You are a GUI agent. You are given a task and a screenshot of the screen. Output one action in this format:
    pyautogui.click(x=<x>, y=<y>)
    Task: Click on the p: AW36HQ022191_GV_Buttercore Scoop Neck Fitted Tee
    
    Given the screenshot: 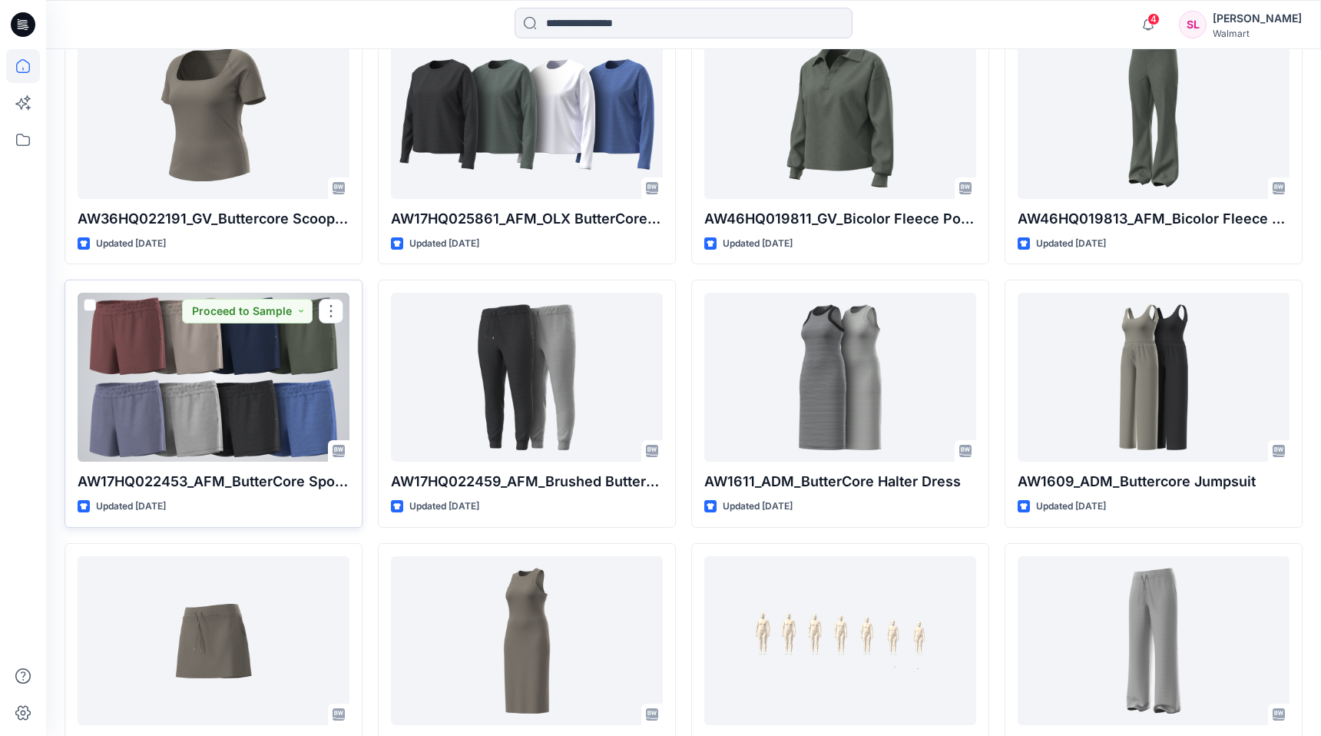 What is the action you would take?
    pyautogui.click(x=213, y=219)
    